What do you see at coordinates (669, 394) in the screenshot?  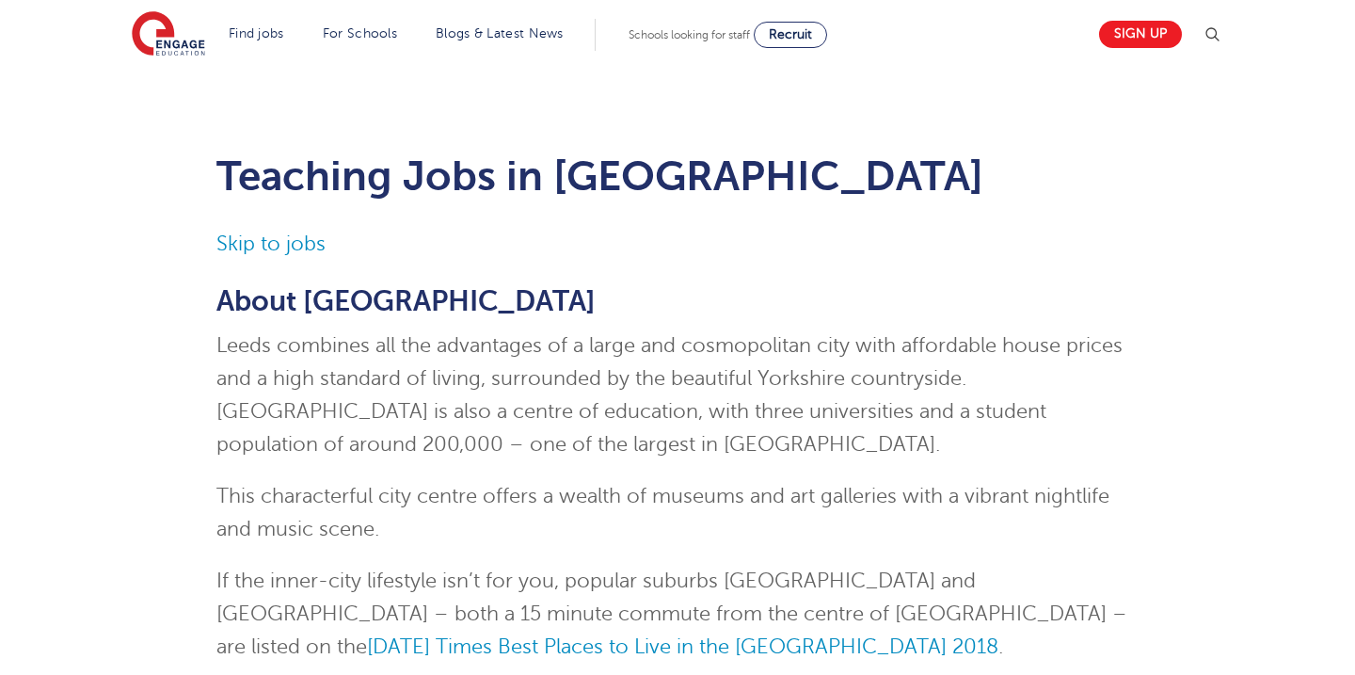 I see `span: Leeds combines all the advantages of a large and cosmopolitan city with affordable house prices a...` at bounding box center [669, 394].